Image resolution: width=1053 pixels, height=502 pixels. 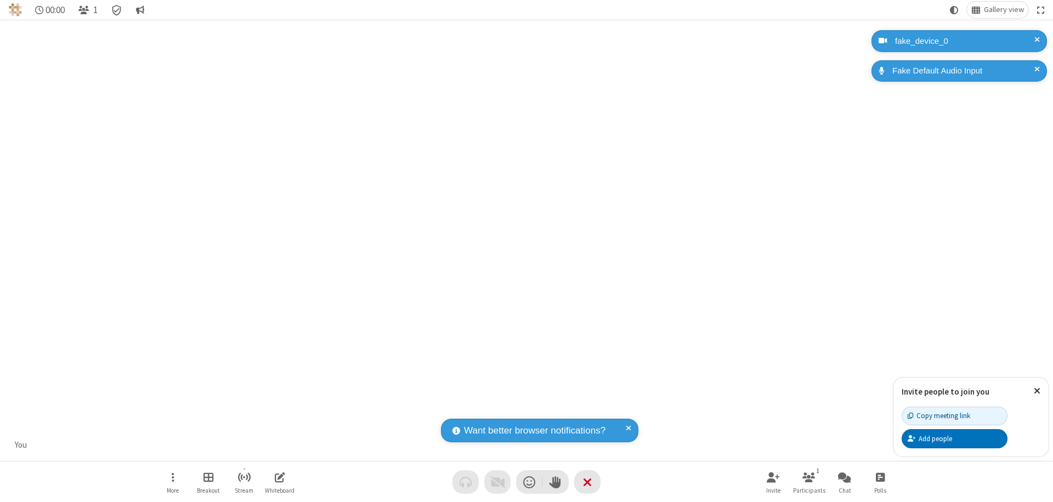 I want to click on label: Invite people to join you, so click(x=945, y=391).